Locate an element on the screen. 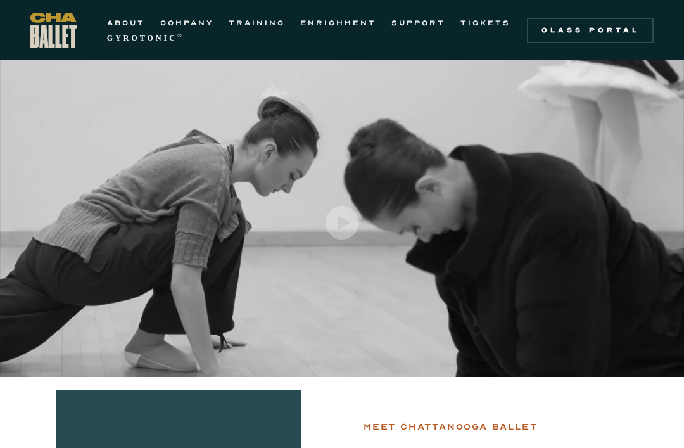  div: Meet chattanooga ballet is located at coordinates (450, 427).